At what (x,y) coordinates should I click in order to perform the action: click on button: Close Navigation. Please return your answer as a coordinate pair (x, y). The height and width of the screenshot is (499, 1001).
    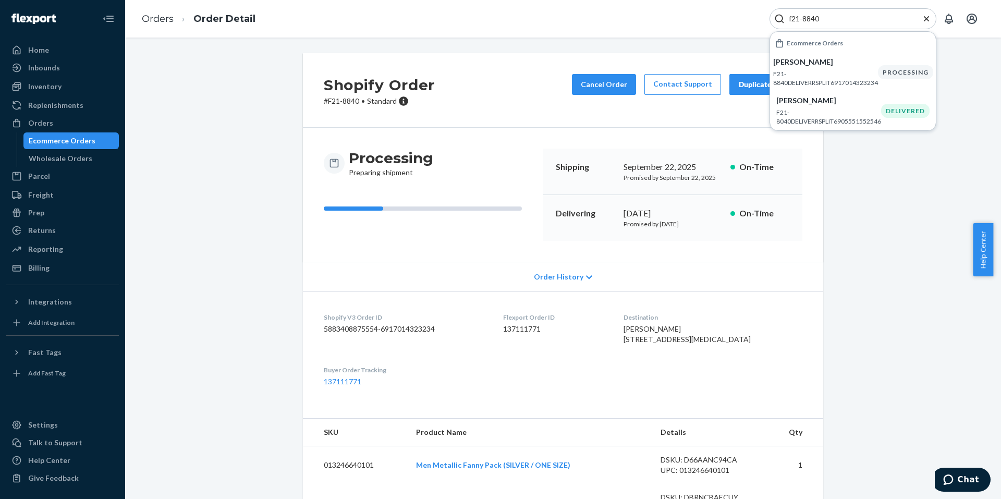
    Looking at the image, I should click on (108, 19).